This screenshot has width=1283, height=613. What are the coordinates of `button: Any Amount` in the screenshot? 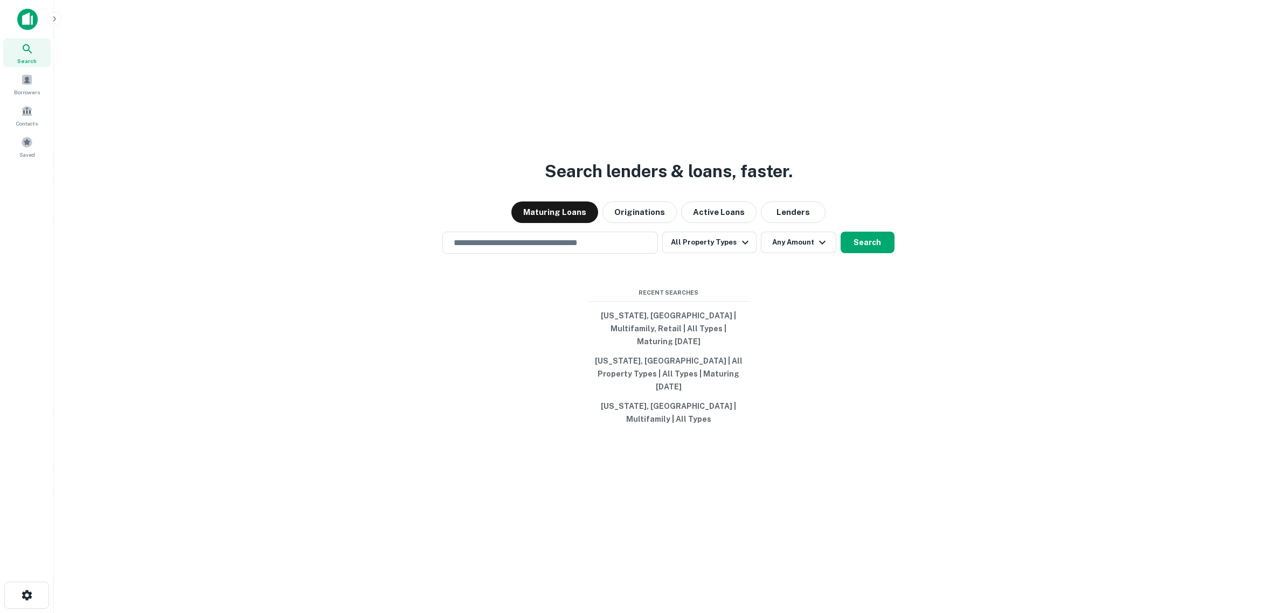 It's located at (799, 242).